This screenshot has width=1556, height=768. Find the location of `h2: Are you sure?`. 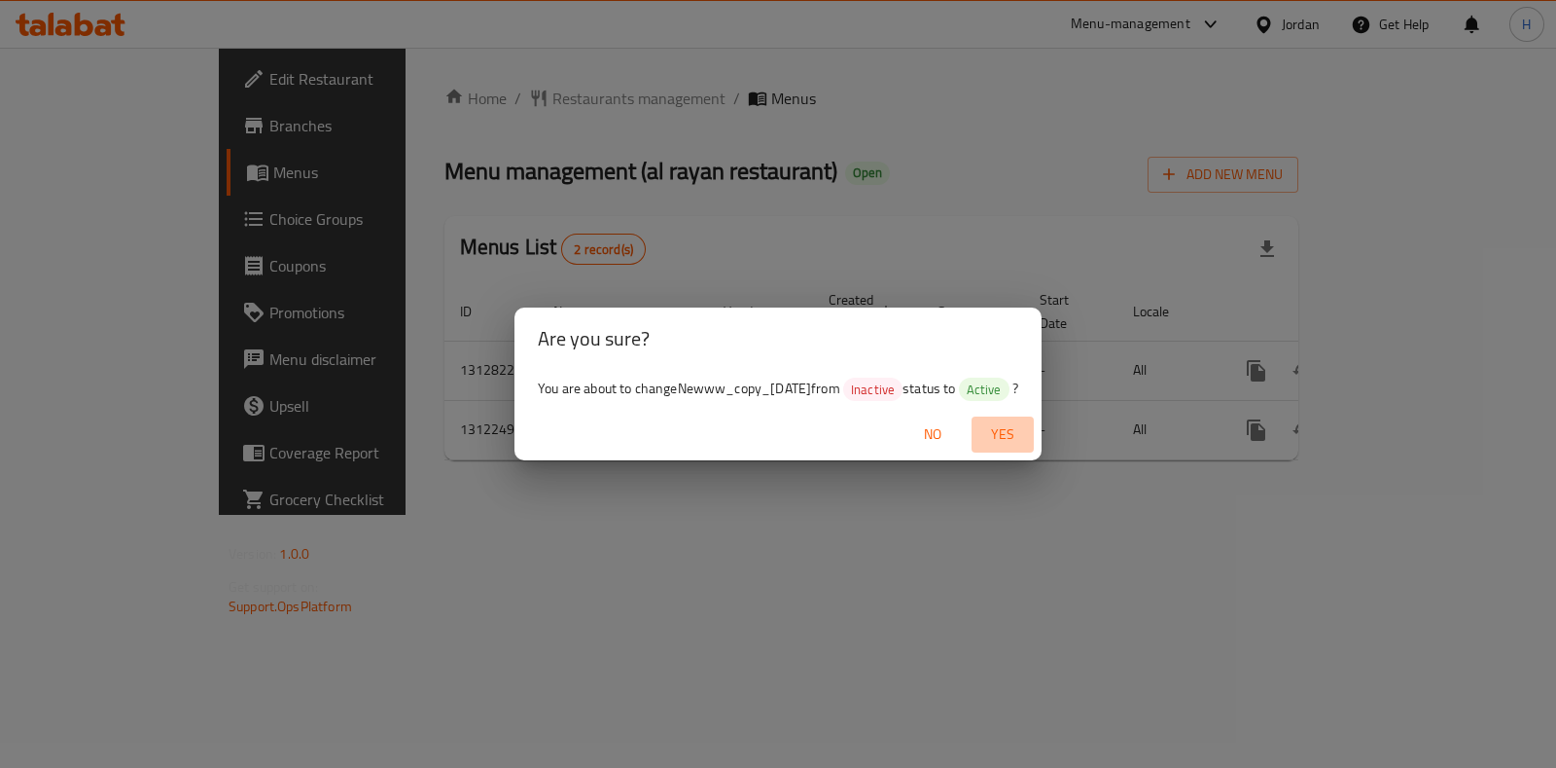

h2: Are you sure? is located at coordinates (778, 339).